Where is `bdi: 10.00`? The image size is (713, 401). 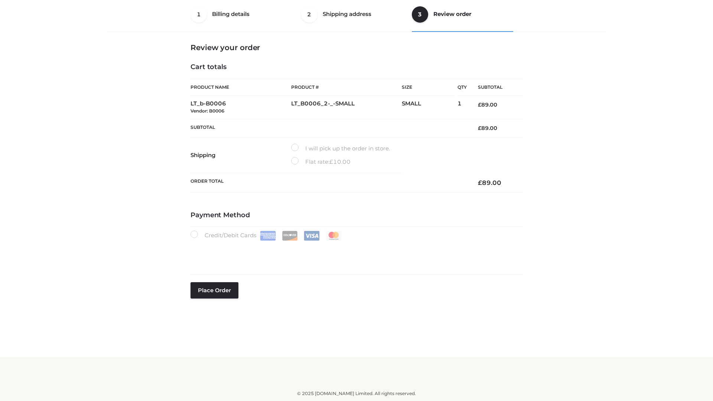 bdi: 10.00 is located at coordinates (340, 162).